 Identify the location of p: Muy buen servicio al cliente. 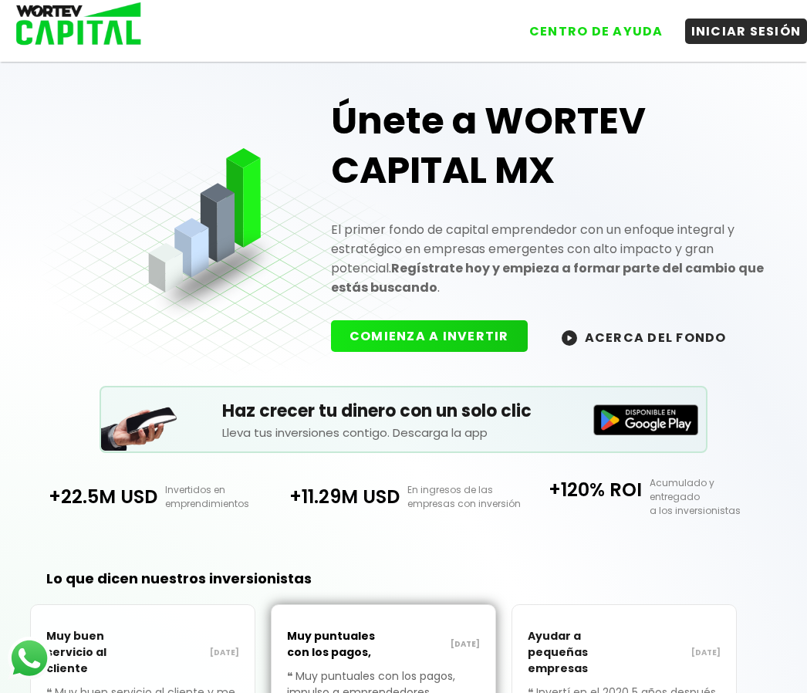
(94, 652).